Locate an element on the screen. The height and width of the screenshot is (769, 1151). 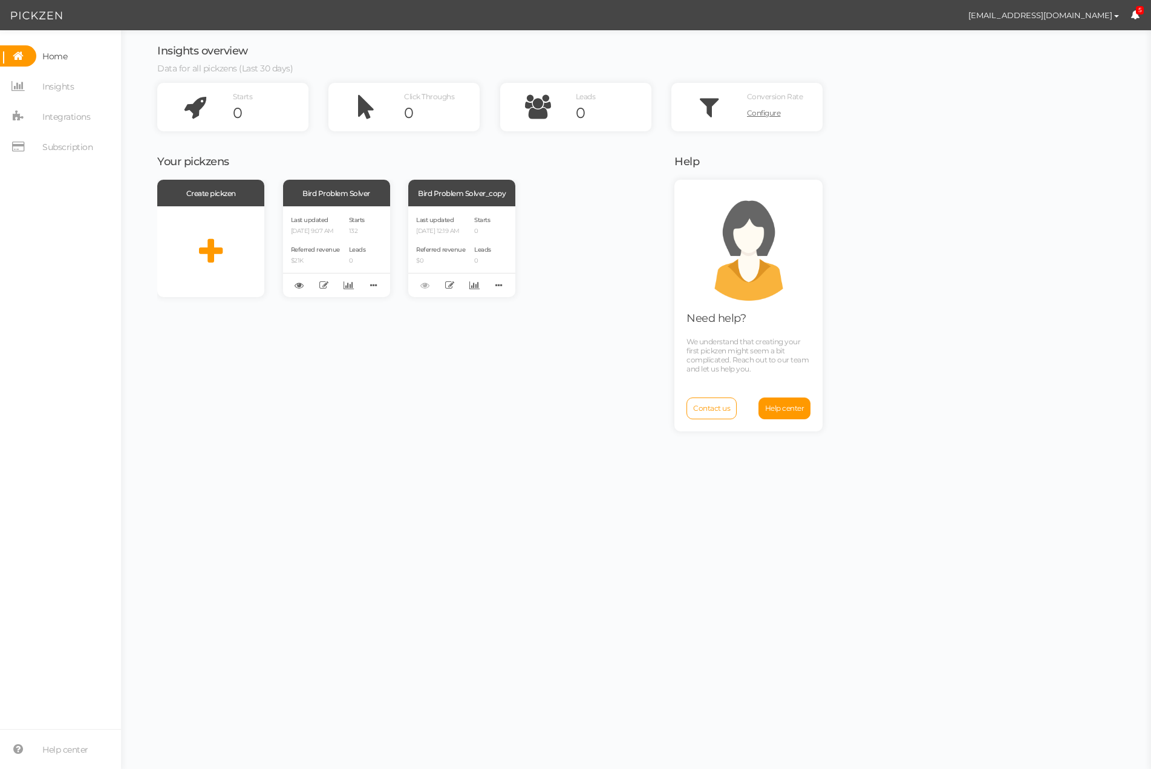
span: Help is located at coordinates (687, 162).